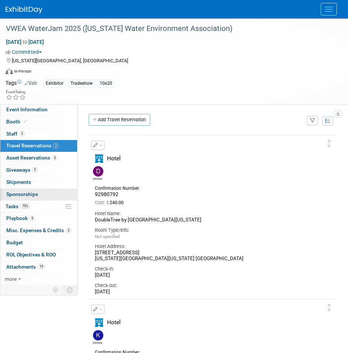 This screenshot has height=353, width=348. Describe the element at coordinates (9, 71) in the screenshot. I see `img: Format-Inperson.png` at that location.